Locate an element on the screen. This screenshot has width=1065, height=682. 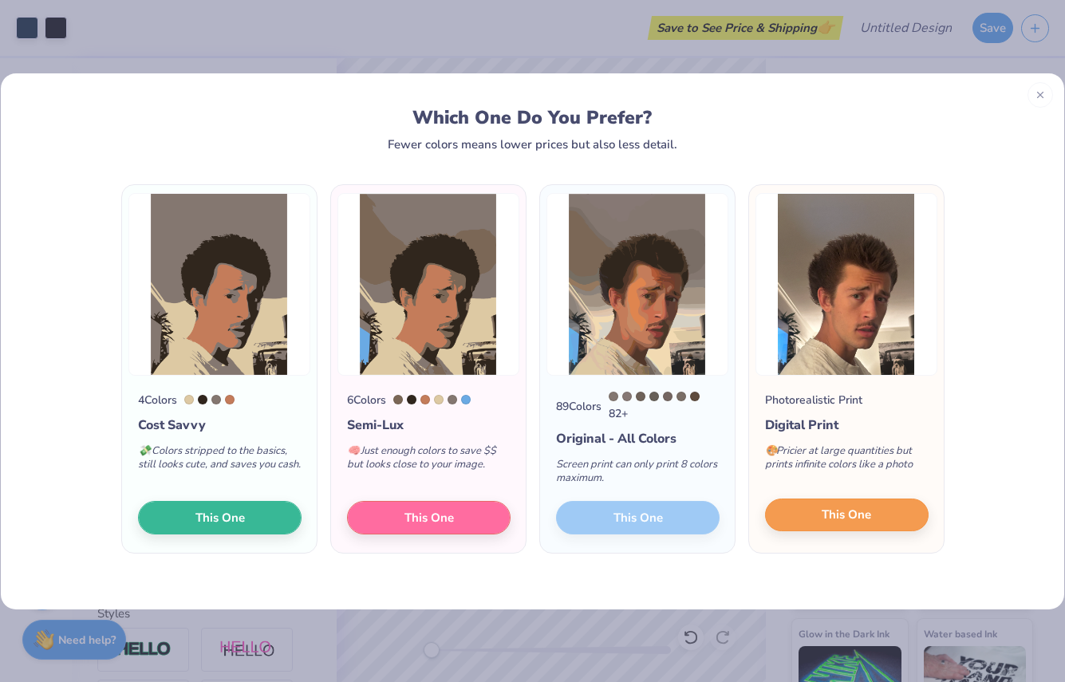
div: Cost Savvy is located at coordinates (219, 425).